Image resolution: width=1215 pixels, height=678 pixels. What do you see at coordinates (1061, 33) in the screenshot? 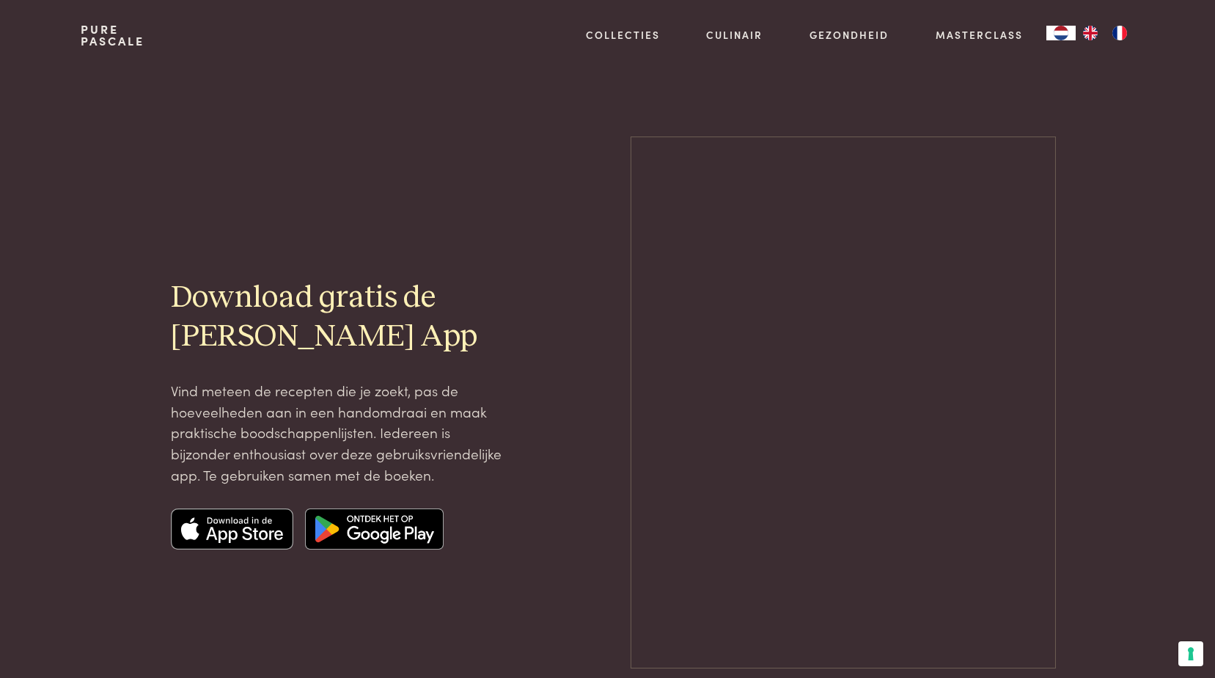
I see `a: NL` at bounding box center [1061, 33].